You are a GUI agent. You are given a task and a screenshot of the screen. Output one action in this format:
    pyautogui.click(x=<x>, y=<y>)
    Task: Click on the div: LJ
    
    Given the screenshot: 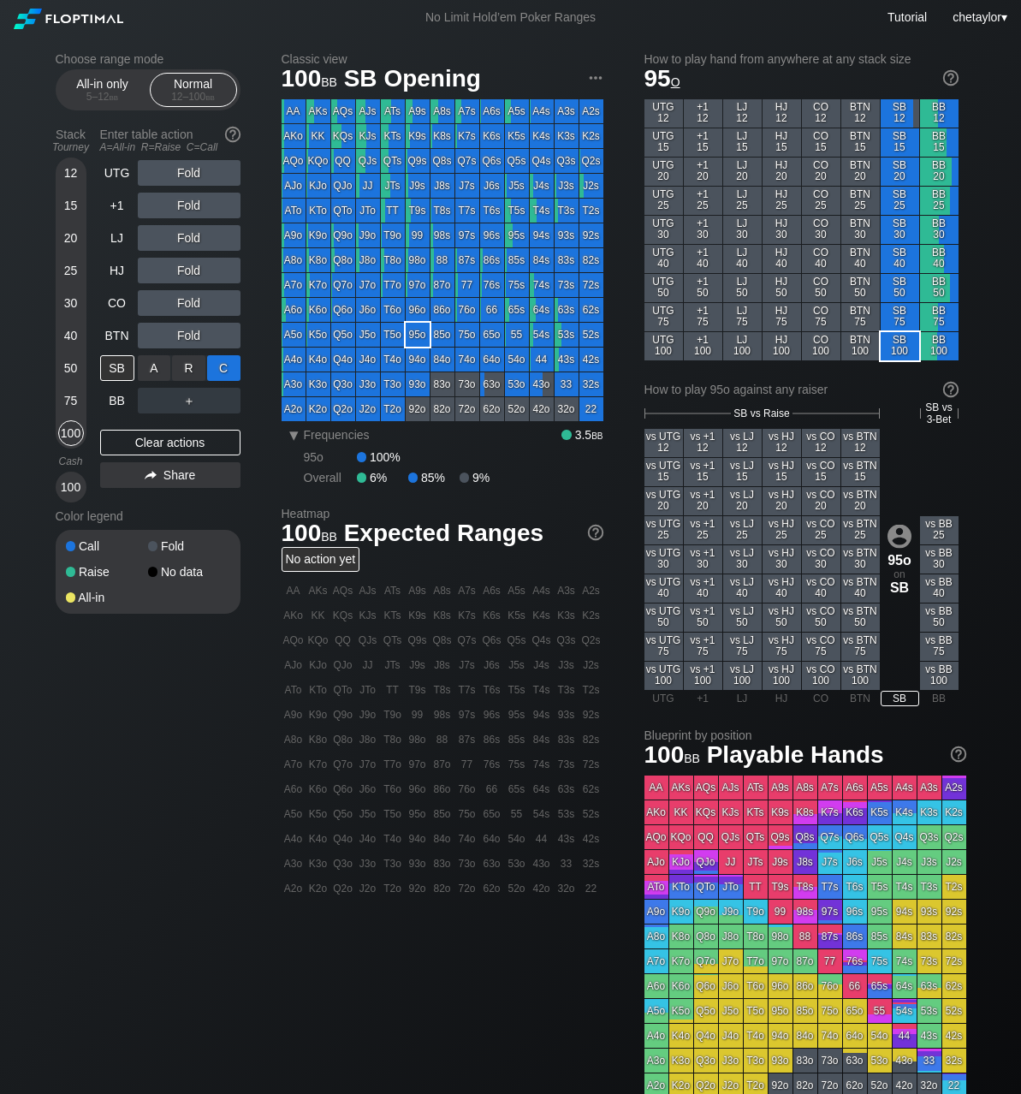 What is the action you would take?
    pyautogui.click(x=117, y=238)
    